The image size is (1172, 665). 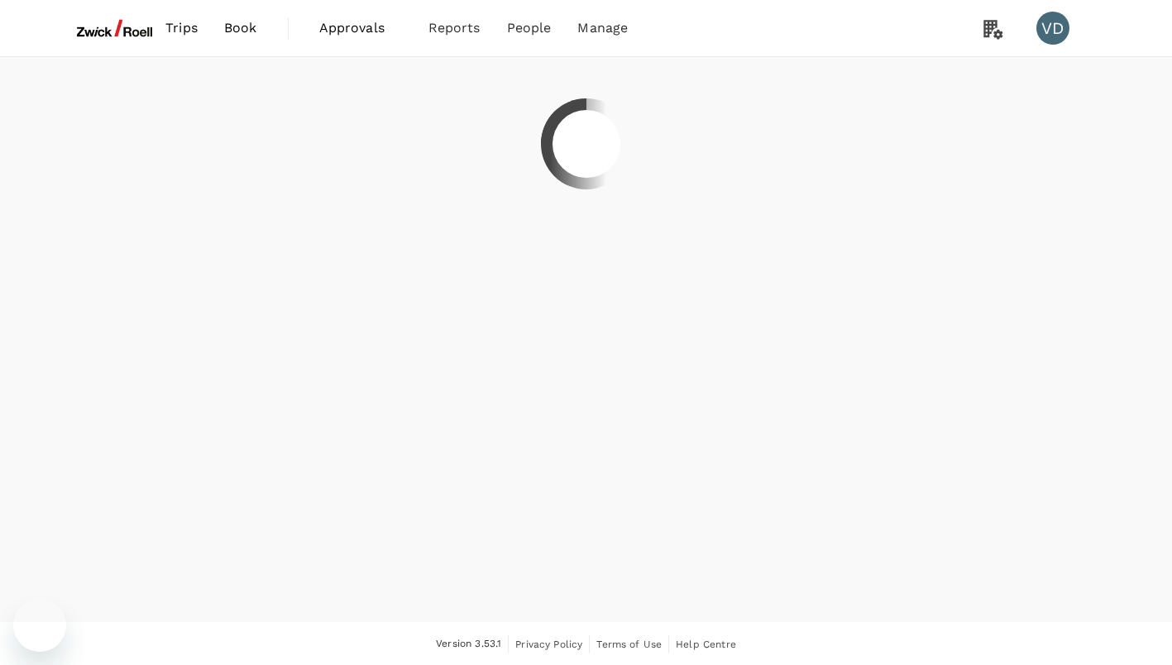 I want to click on div: VD, so click(x=1053, y=28).